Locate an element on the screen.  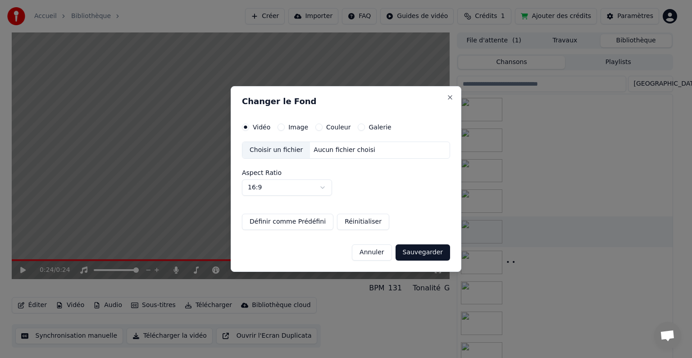
label: Couleur is located at coordinates (338, 127).